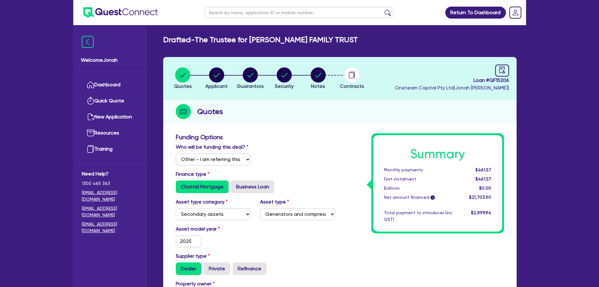 The width and height of the screenshot is (599, 287). I want to click on a: Return To Dashboard, so click(476, 13).